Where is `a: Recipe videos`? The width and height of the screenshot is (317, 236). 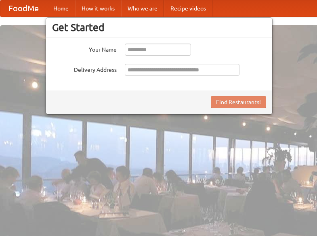
a: Recipe videos is located at coordinates (188, 8).